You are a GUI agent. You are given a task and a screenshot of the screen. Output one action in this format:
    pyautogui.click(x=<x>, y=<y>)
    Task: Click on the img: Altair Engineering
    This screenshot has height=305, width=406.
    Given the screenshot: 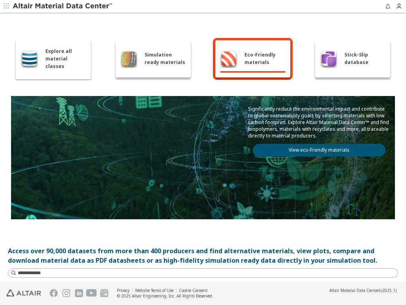 What is the action you would take?
    pyautogui.click(x=24, y=293)
    